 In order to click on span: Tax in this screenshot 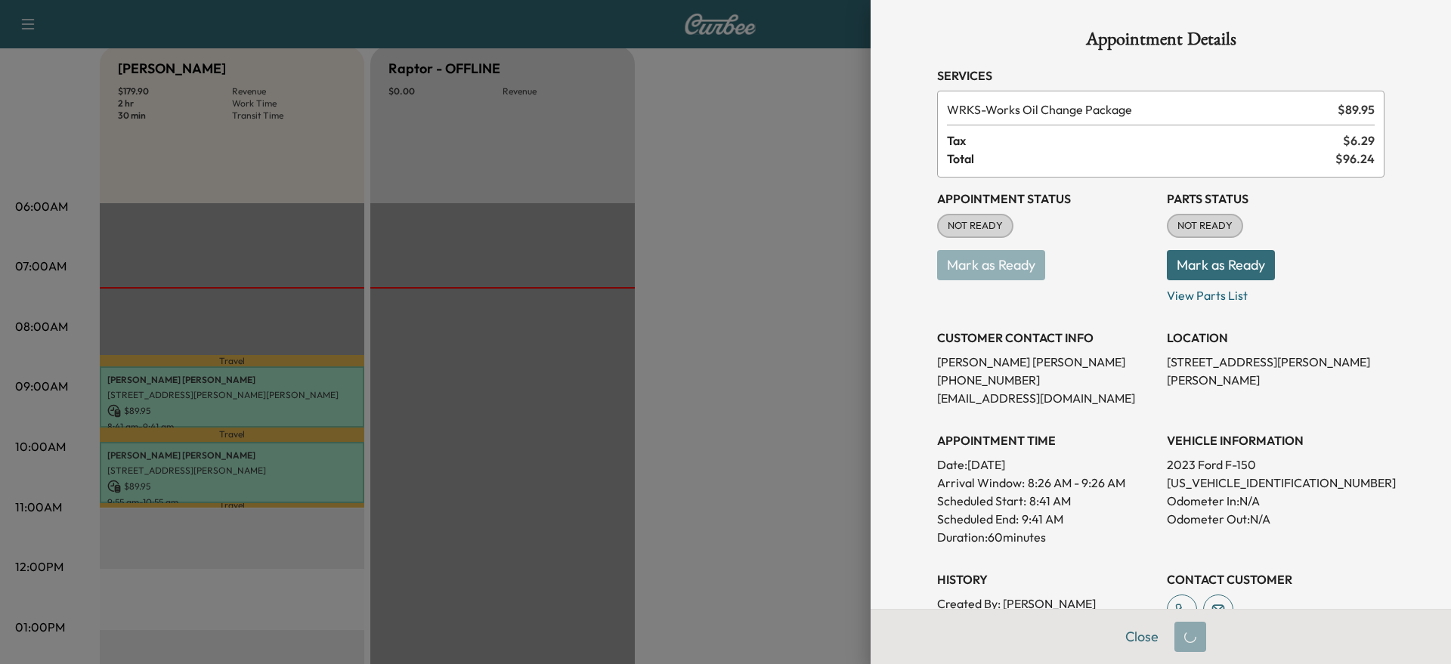, I will do `click(1145, 141)`.